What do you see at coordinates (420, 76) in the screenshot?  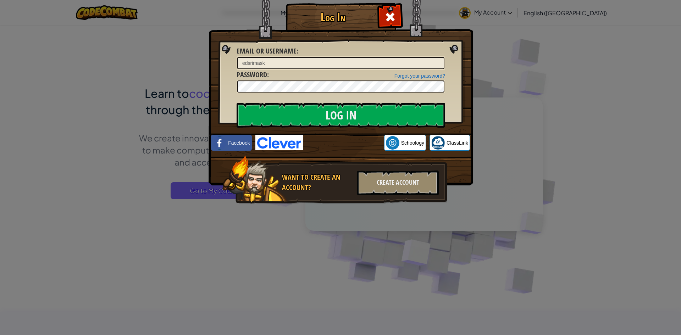 I see `a: Forgot your password?` at bounding box center [420, 76].